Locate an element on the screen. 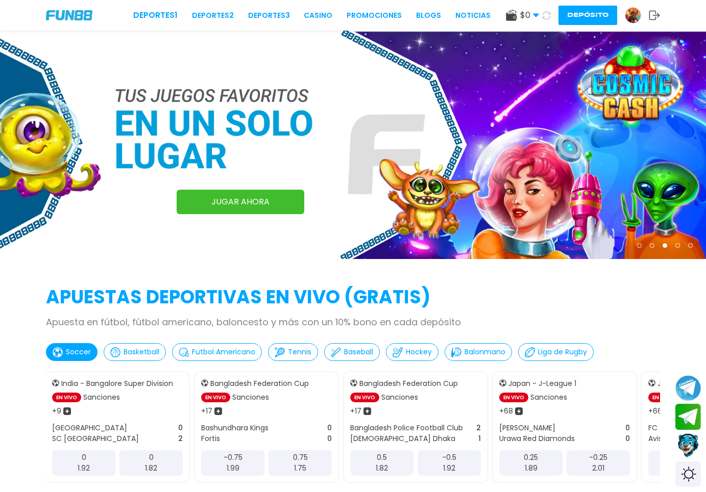 Image resolution: width=706 pixels, height=492 pixels. a: NOTICIAS is located at coordinates (473, 15).